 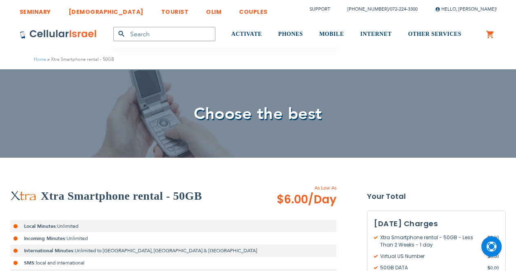 What do you see at coordinates (58, 34) in the screenshot?
I see `img: Cellular Israel Logo` at bounding box center [58, 34].